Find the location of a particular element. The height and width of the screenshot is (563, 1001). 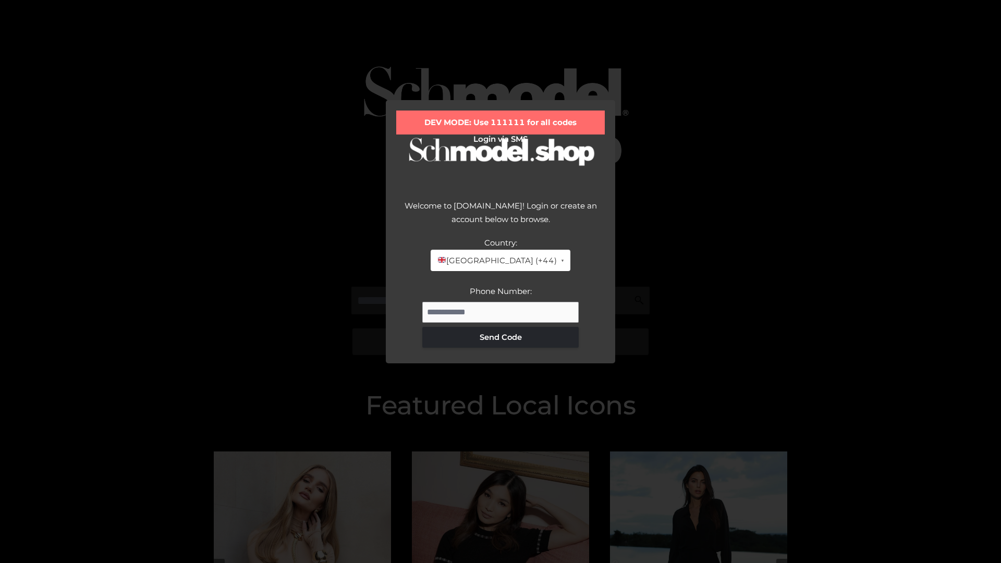

button: Send Code is located at coordinates (500, 337).